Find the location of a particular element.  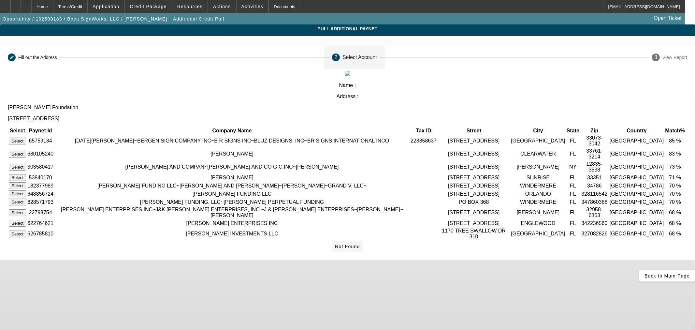

td: 1170 TREE SWALLOW DR 310 is located at coordinates (474, 234).